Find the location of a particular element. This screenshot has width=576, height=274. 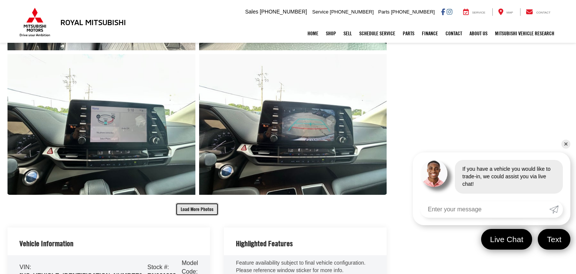

span: Stock #: is located at coordinates (158, 266).